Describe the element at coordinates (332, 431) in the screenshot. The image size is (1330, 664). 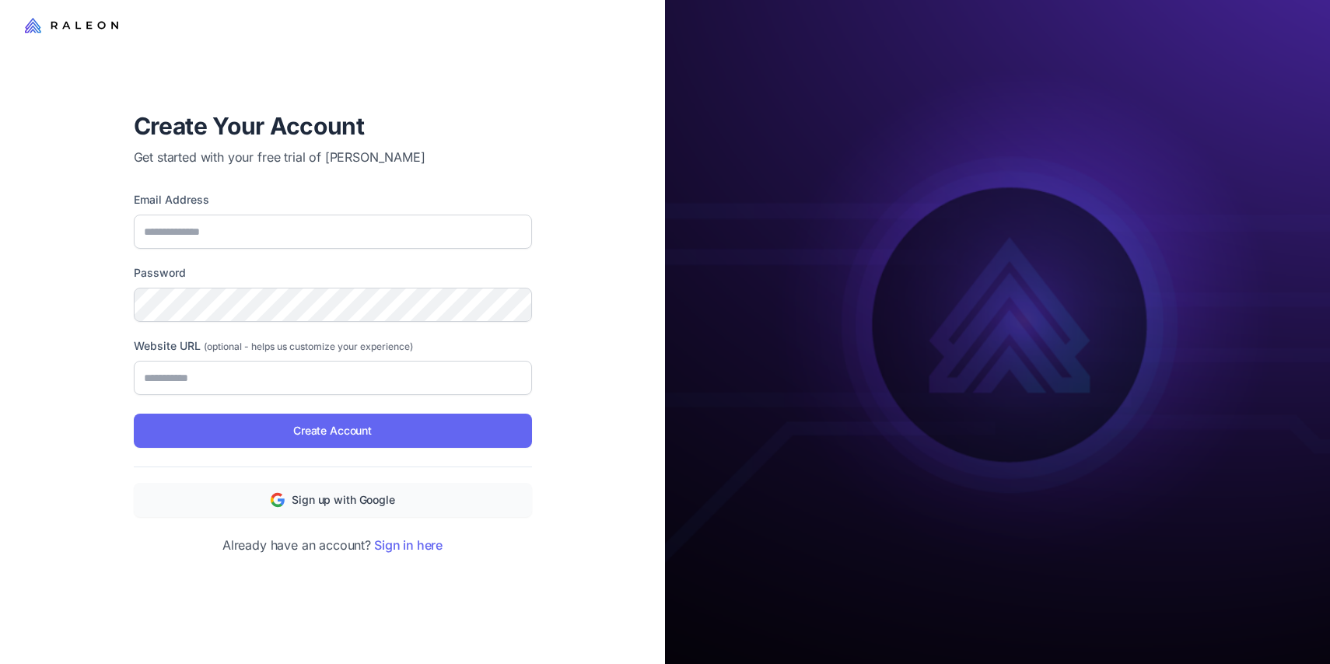
I see `span: Create Account` at that location.